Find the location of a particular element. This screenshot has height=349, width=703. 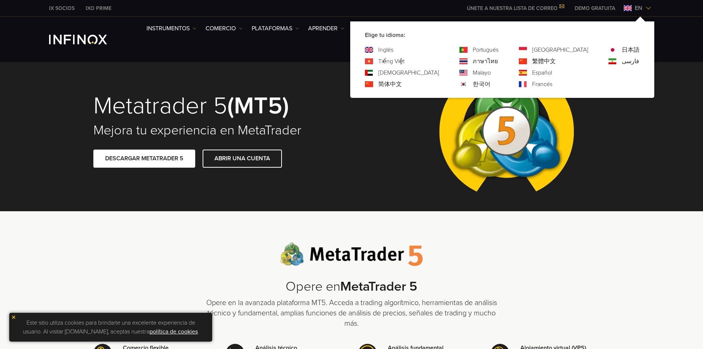

font: DESCARGAR METATRADER 5 is located at coordinates (144, 158).